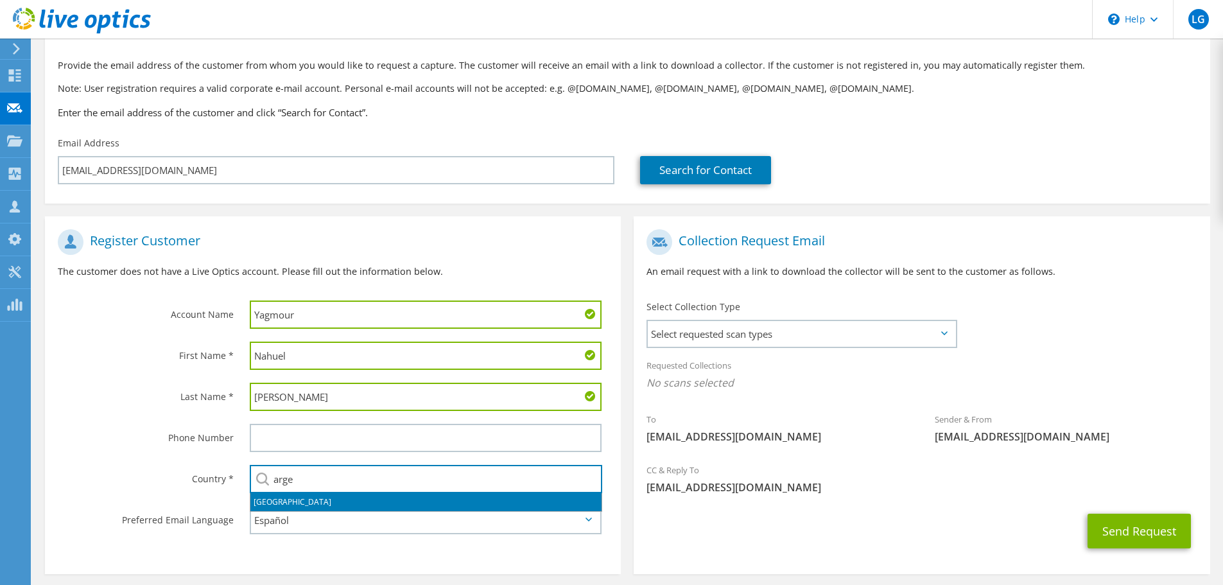  I want to click on h3: Enter the email address of the customer and click “Search for Contact”., so click(627, 112).